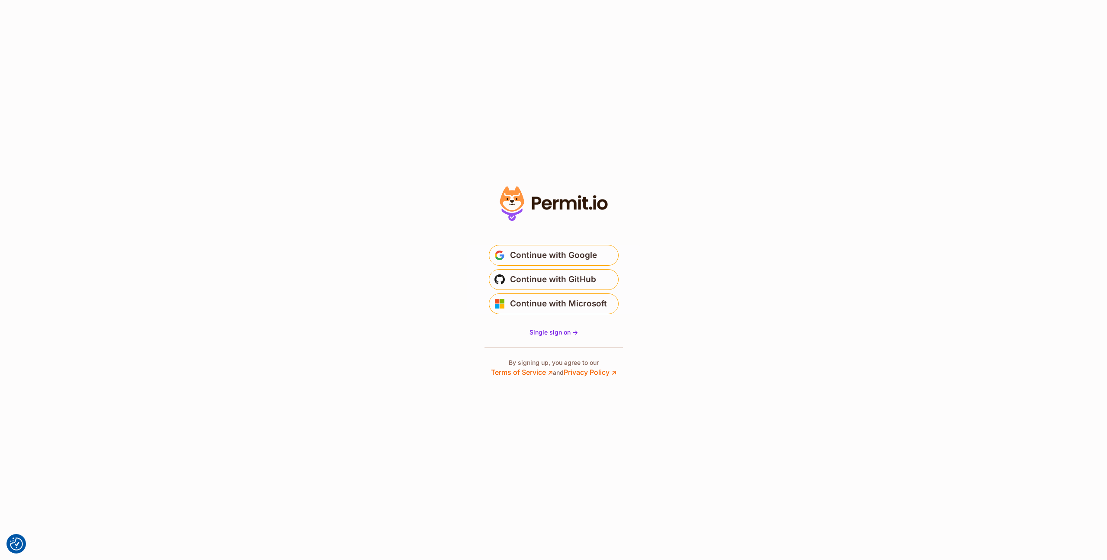 This screenshot has height=560, width=1107. What do you see at coordinates (554, 255) in the screenshot?
I see `button: Continue with Google` at bounding box center [554, 255].